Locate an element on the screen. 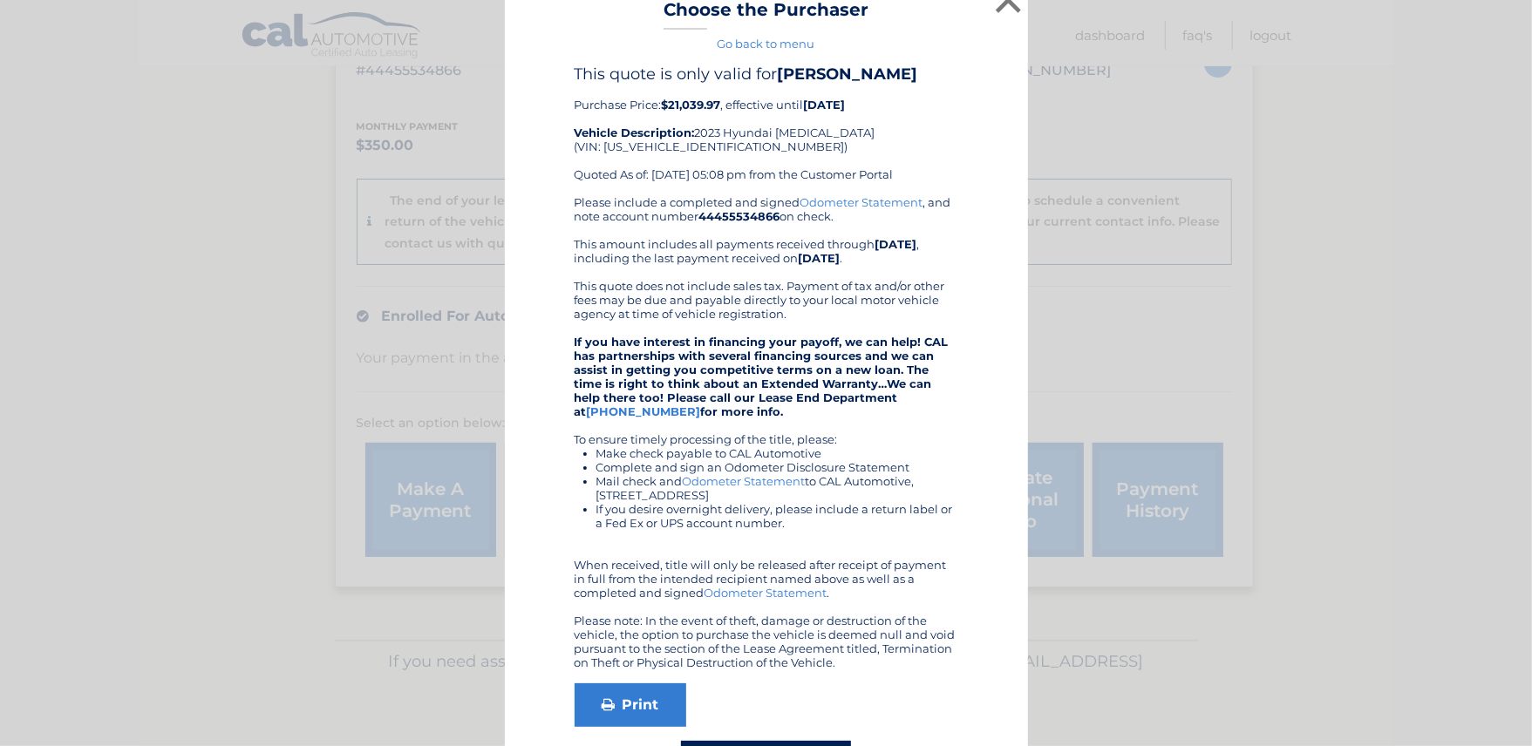 This screenshot has width=1532, height=746. a: Go back to menu is located at coordinates (766, 44).